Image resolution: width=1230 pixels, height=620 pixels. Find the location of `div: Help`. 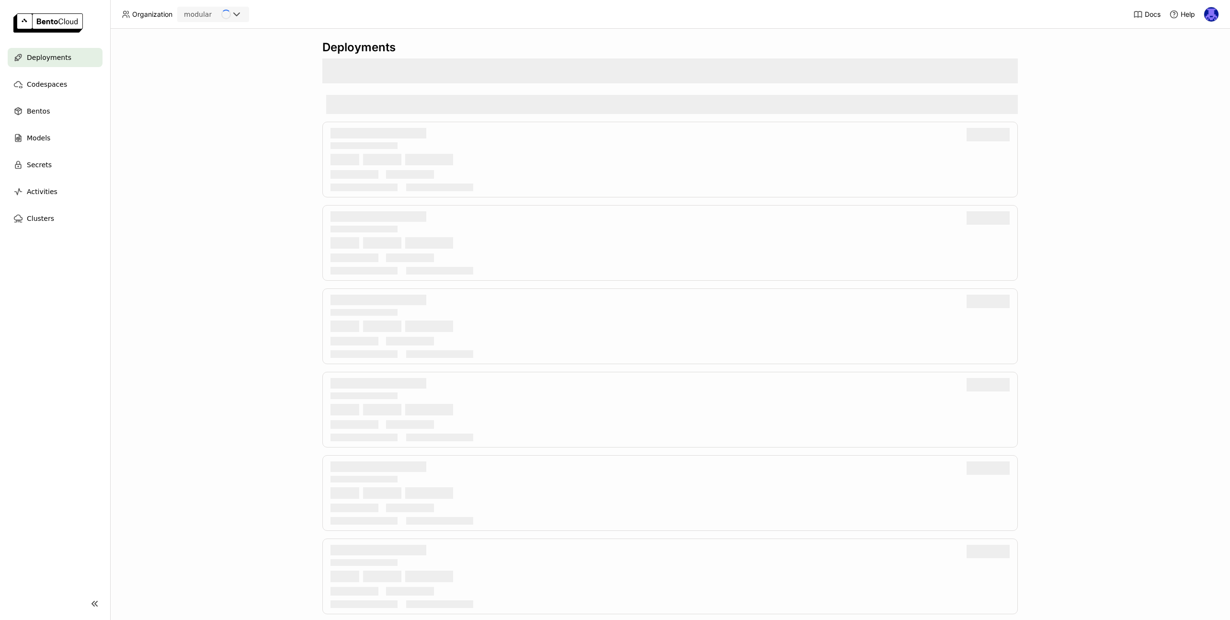

div: Help is located at coordinates (1182, 14).